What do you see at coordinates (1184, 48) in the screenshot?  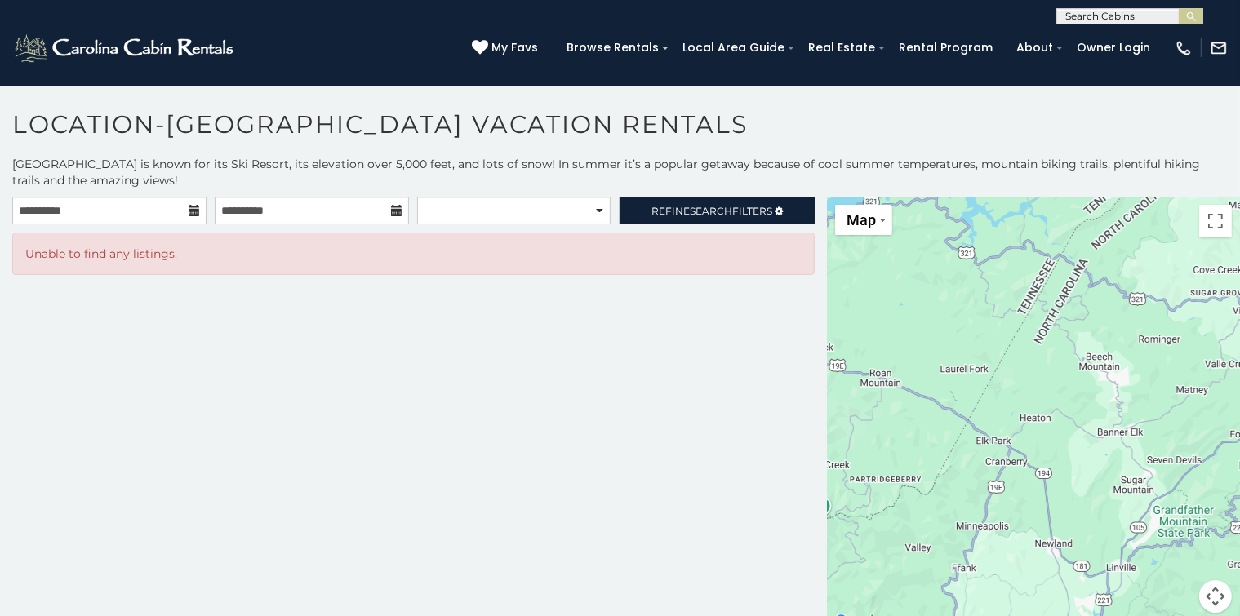 I see `img: phone-regular-white.png` at bounding box center [1184, 48].